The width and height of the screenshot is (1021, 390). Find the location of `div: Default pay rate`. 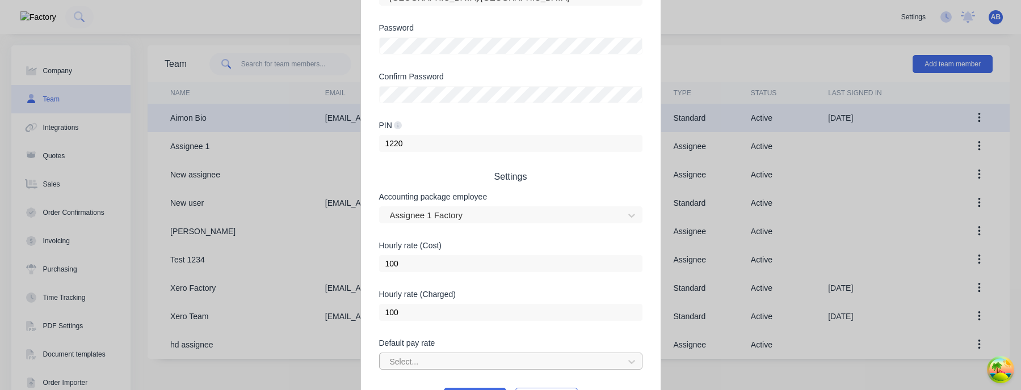

div: Default pay rate is located at coordinates (511, 343).